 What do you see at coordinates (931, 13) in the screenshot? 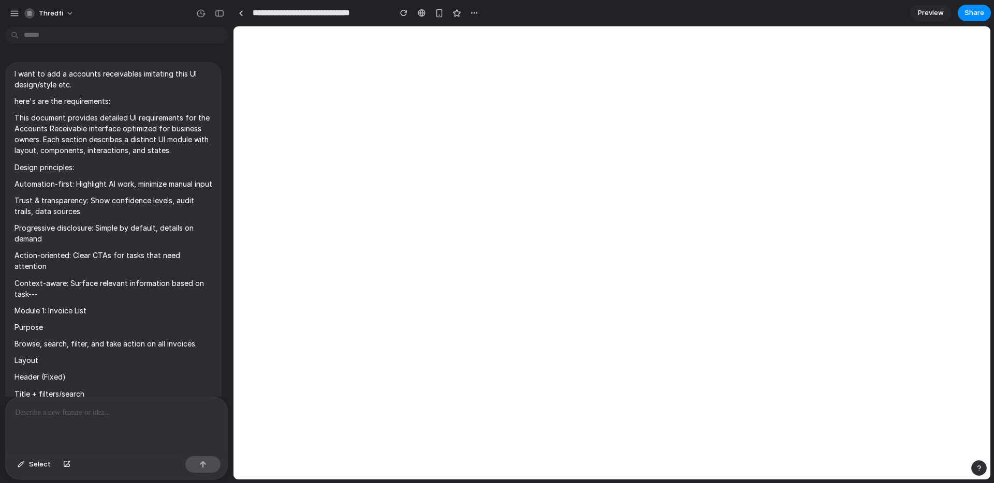
I see `a: Preview` at bounding box center [931, 13].